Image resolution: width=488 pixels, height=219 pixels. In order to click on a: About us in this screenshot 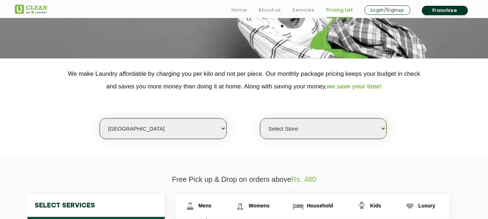, I will do `click(269, 10)`.